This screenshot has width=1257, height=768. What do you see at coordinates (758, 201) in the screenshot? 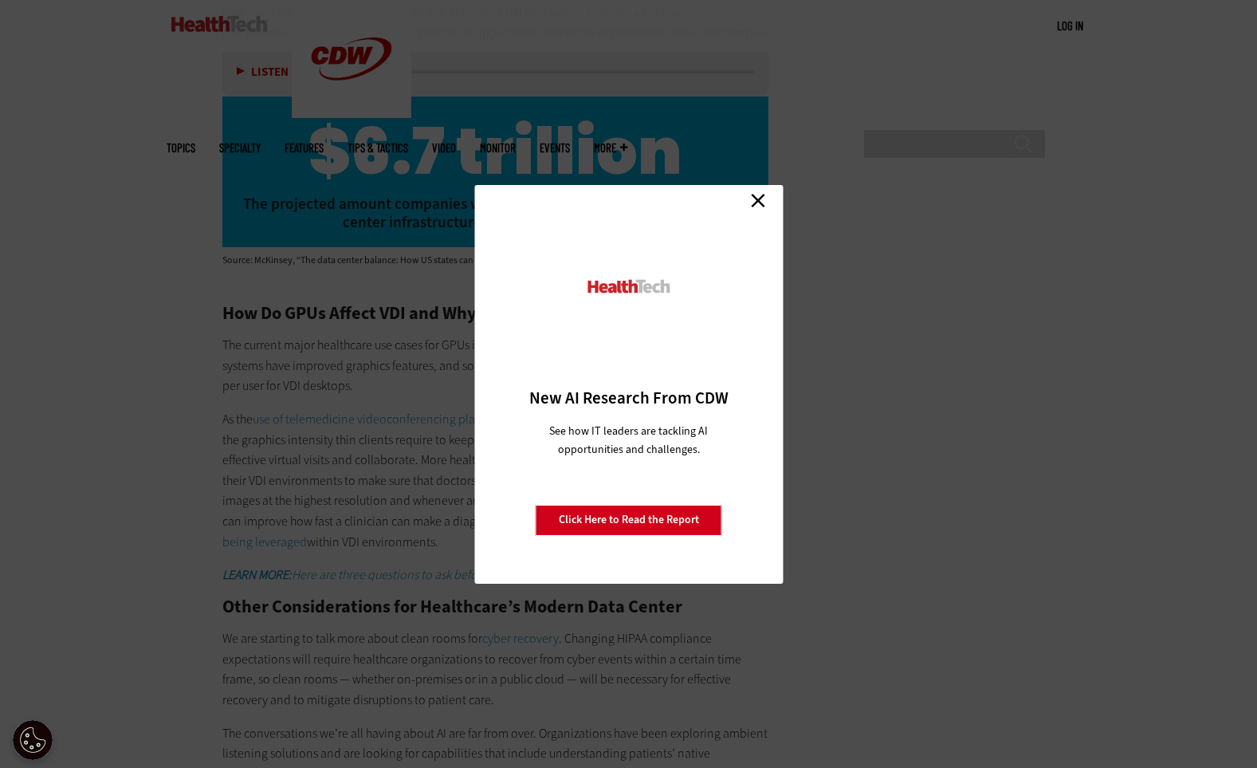
I see `a: Close` at bounding box center [758, 201].